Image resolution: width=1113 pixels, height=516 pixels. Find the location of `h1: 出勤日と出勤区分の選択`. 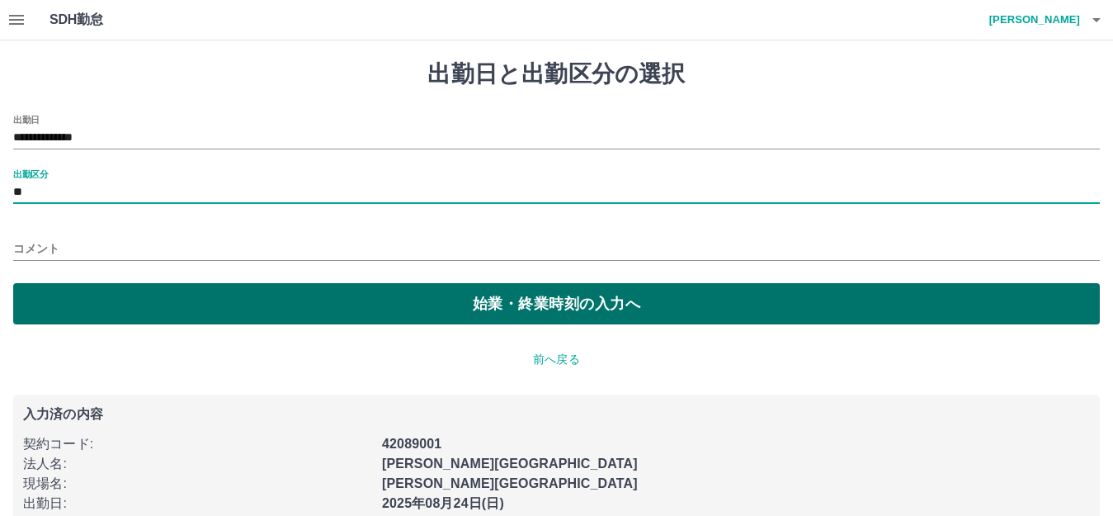

h1: 出勤日と出勤区分の選択 is located at coordinates (556, 74).